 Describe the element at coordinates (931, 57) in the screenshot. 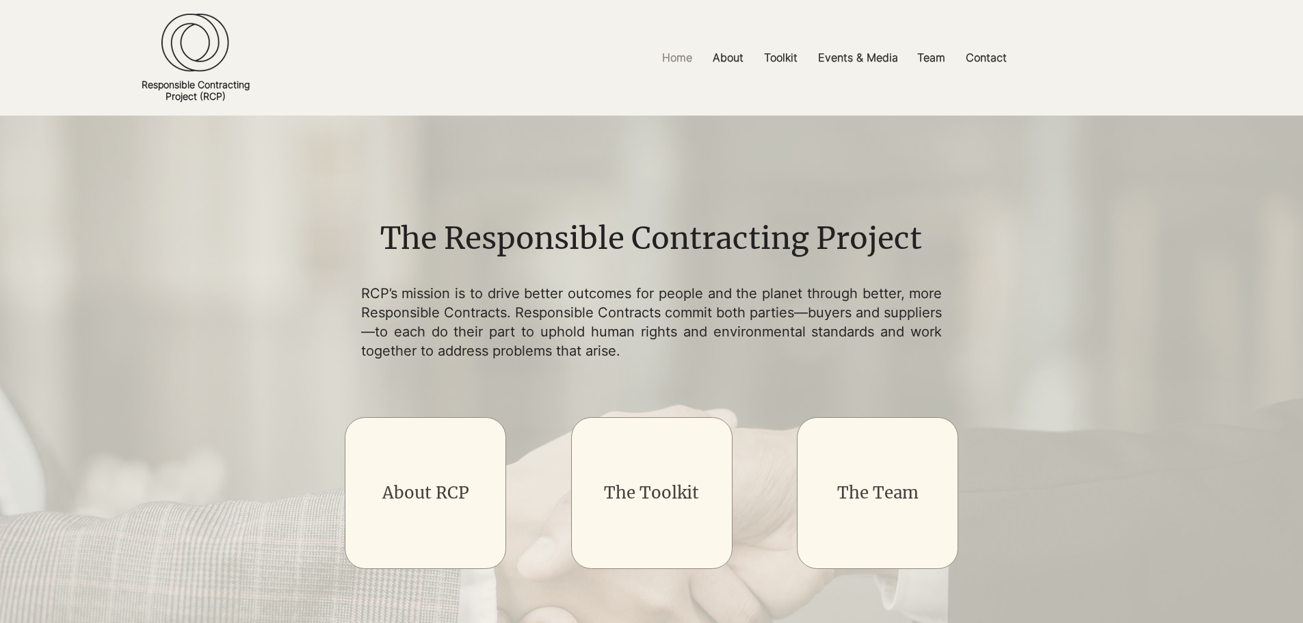

I see `p: Team` at that location.